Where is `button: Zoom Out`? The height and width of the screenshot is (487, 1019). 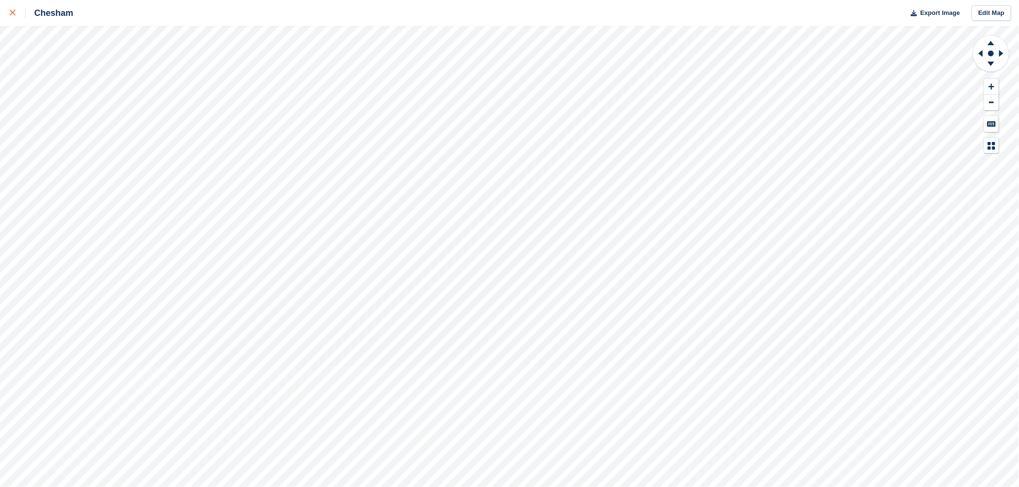 button: Zoom Out is located at coordinates (992, 103).